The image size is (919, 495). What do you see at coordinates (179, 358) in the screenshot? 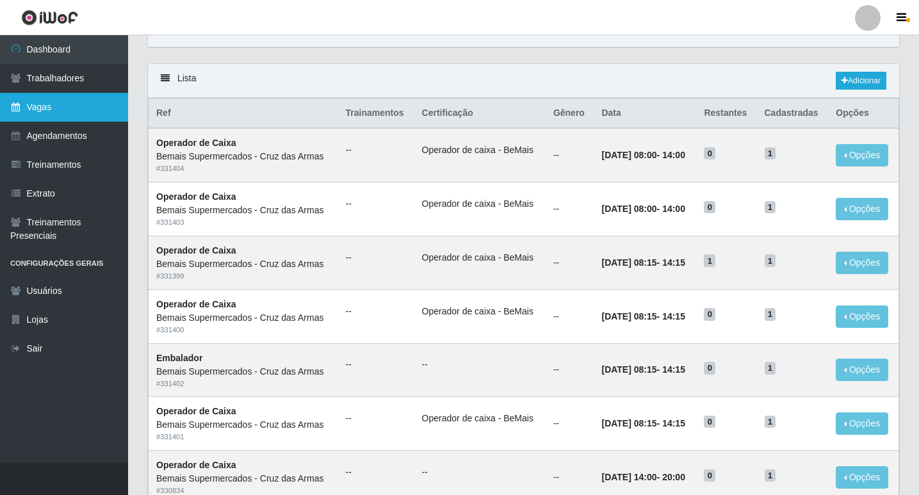
I see `strong: Embalador` at bounding box center [179, 358].